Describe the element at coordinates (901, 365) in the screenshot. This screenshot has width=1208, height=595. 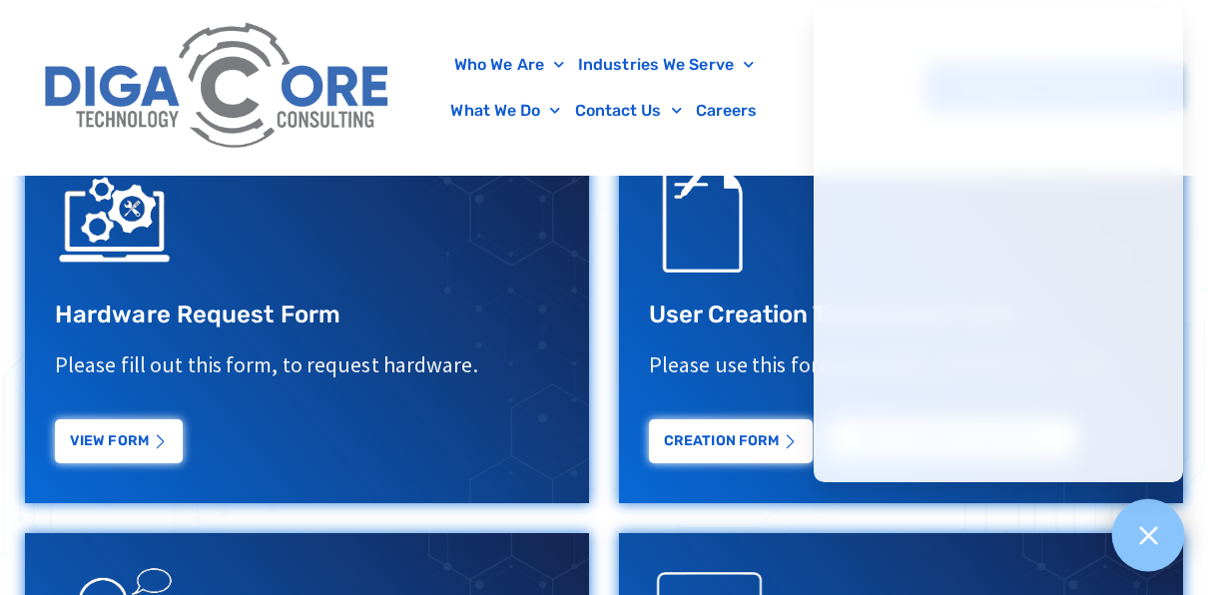
I see `p: Please use this form to create or terminate a user.` at that location.